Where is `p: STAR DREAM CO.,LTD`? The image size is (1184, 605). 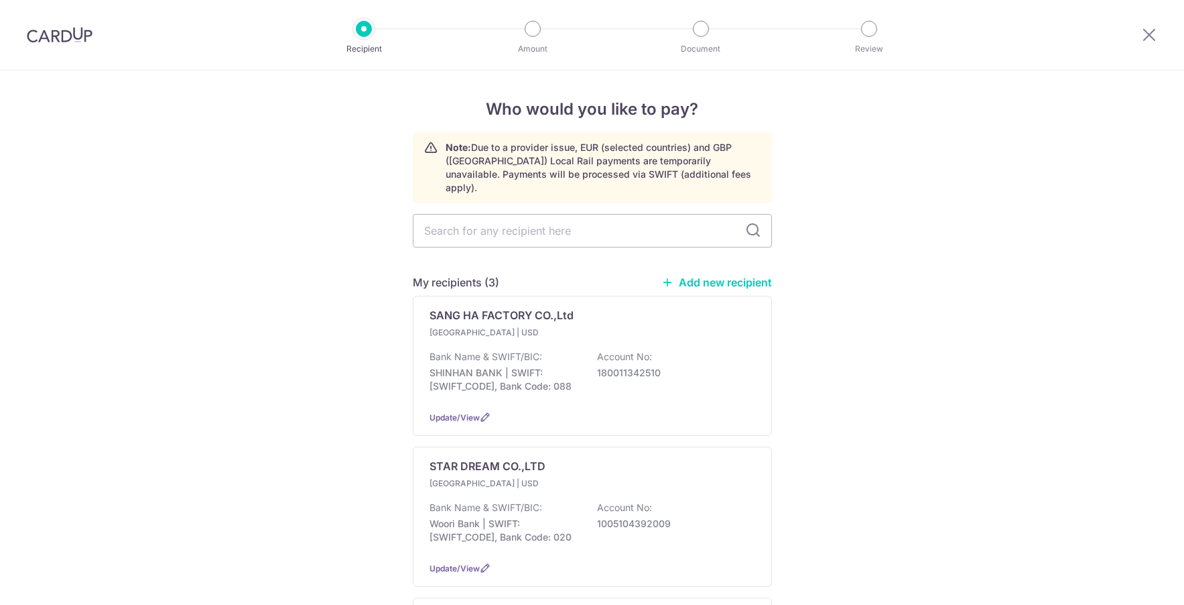 p: STAR DREAM CO.,LTD is located at coordinates (487, 466).